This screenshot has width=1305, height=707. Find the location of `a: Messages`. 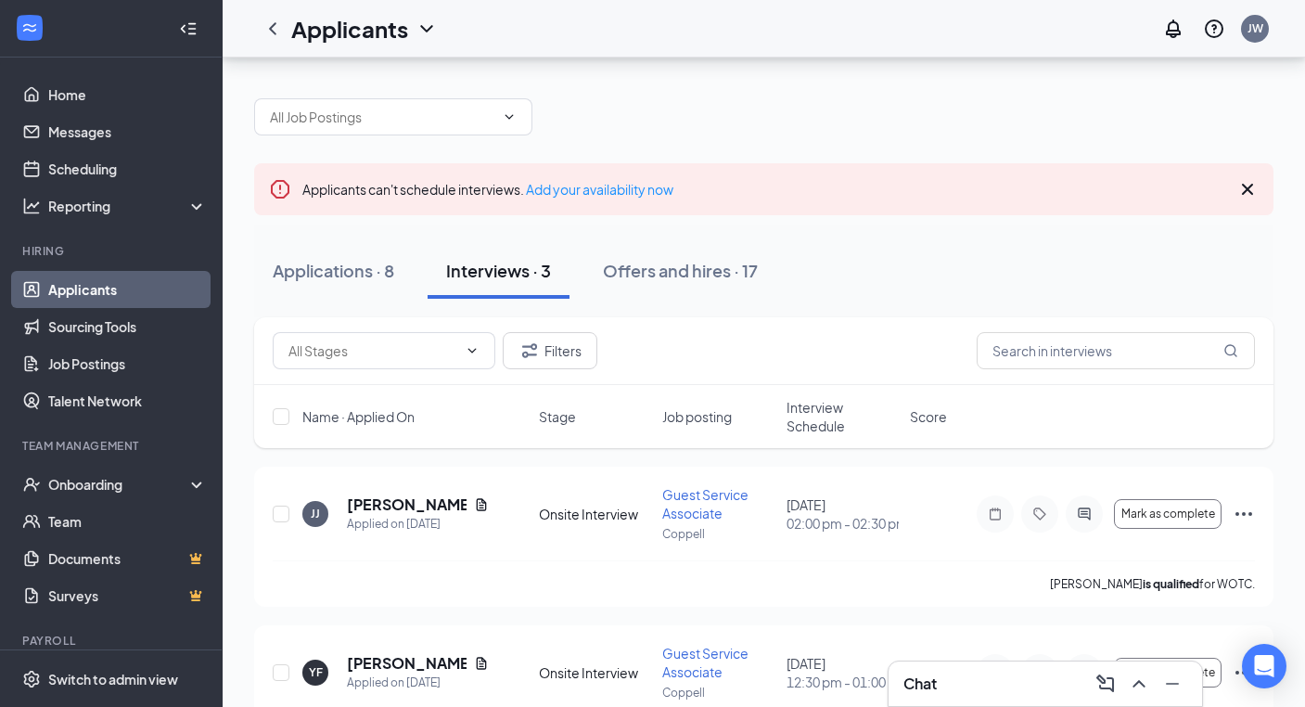

a: Messages is located at coordinates (127, 132).